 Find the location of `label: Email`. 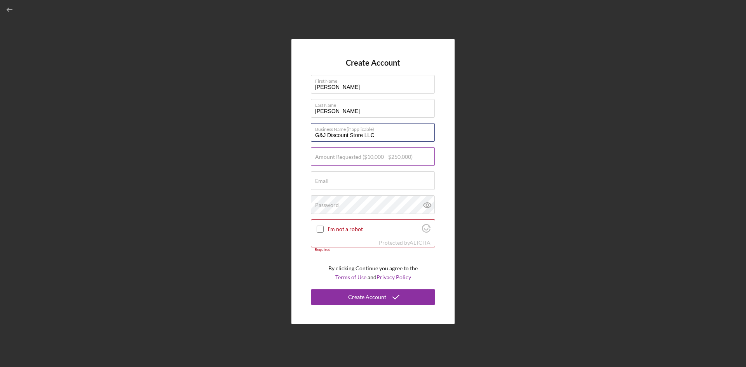

label: Email is located at coordinates (322, 181).